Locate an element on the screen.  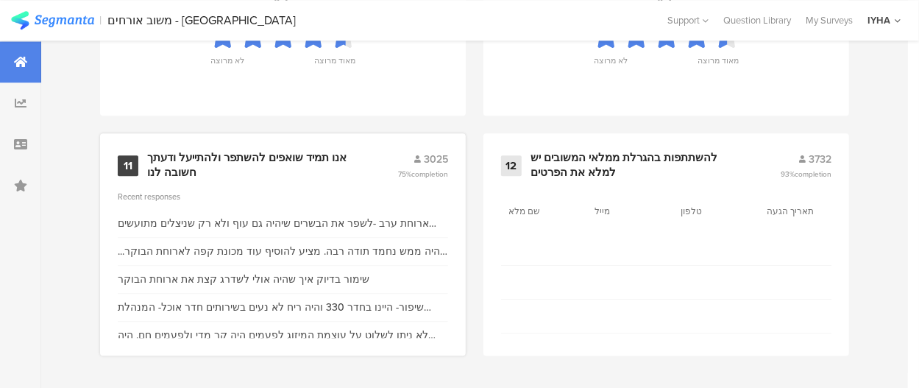
span: 3732 is located at coordinates (820, 159).